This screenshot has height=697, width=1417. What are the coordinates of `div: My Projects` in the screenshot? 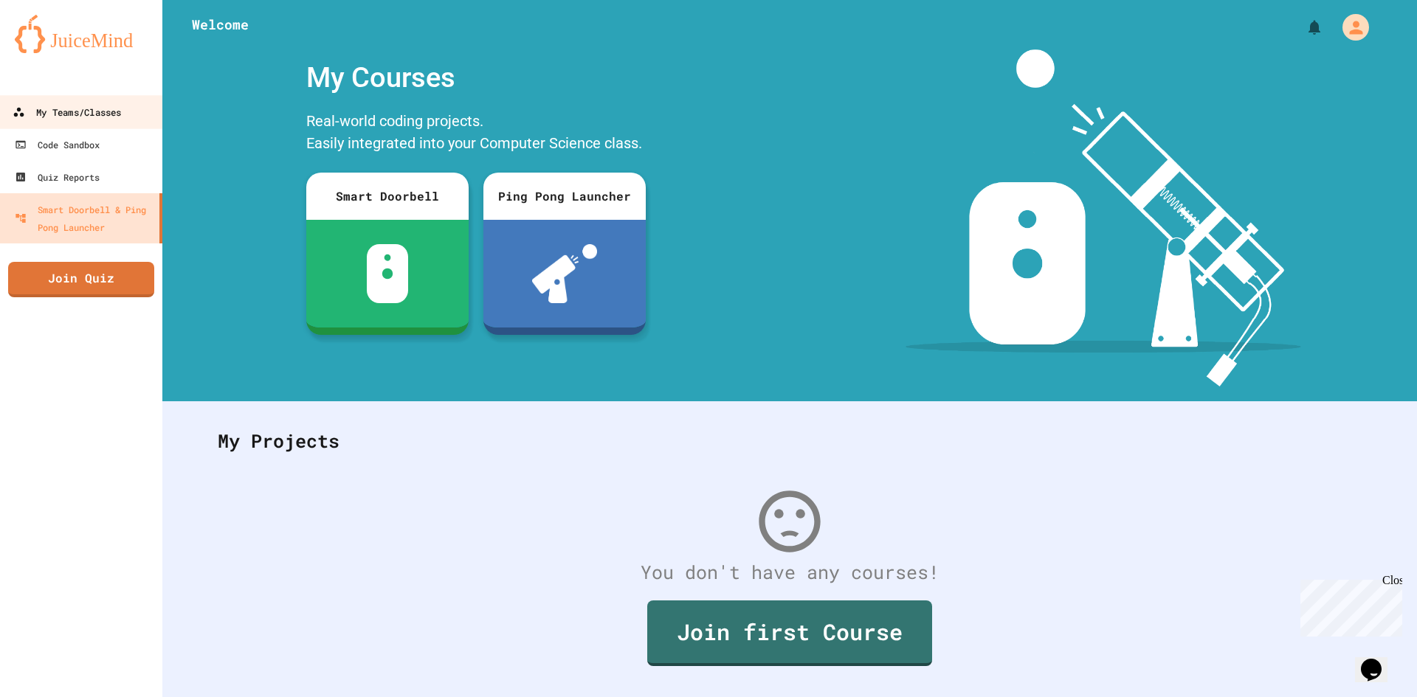 It's located at (790, 441).